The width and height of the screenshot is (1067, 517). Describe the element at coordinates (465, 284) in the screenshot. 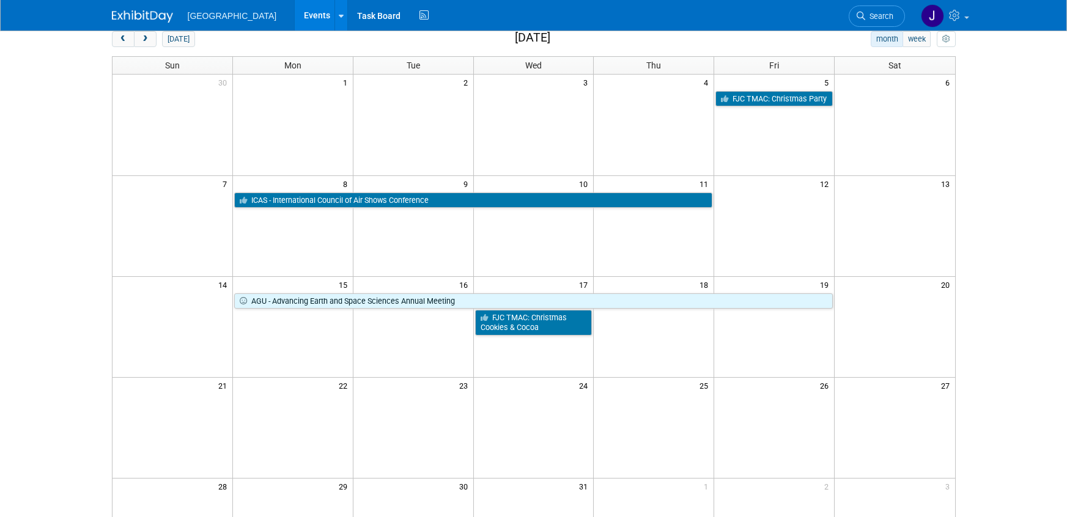

I see `span: 16` at that location.